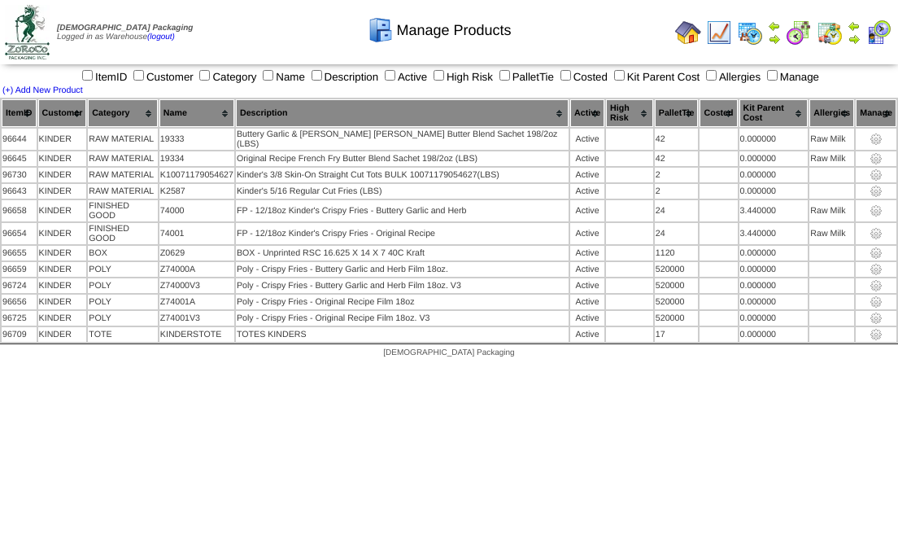 The image size is (898, 534). Describe the element at coordinates (402, 233) in the screenshot. I see `td: FP - 12/18oz Kinder's Crispy Fries - Original Recipe` at that location.